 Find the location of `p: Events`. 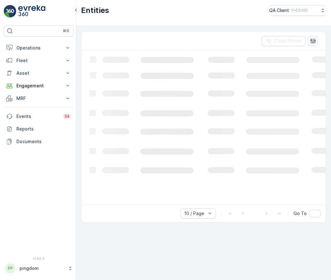

p: Events is located at coordinates (38, 116).